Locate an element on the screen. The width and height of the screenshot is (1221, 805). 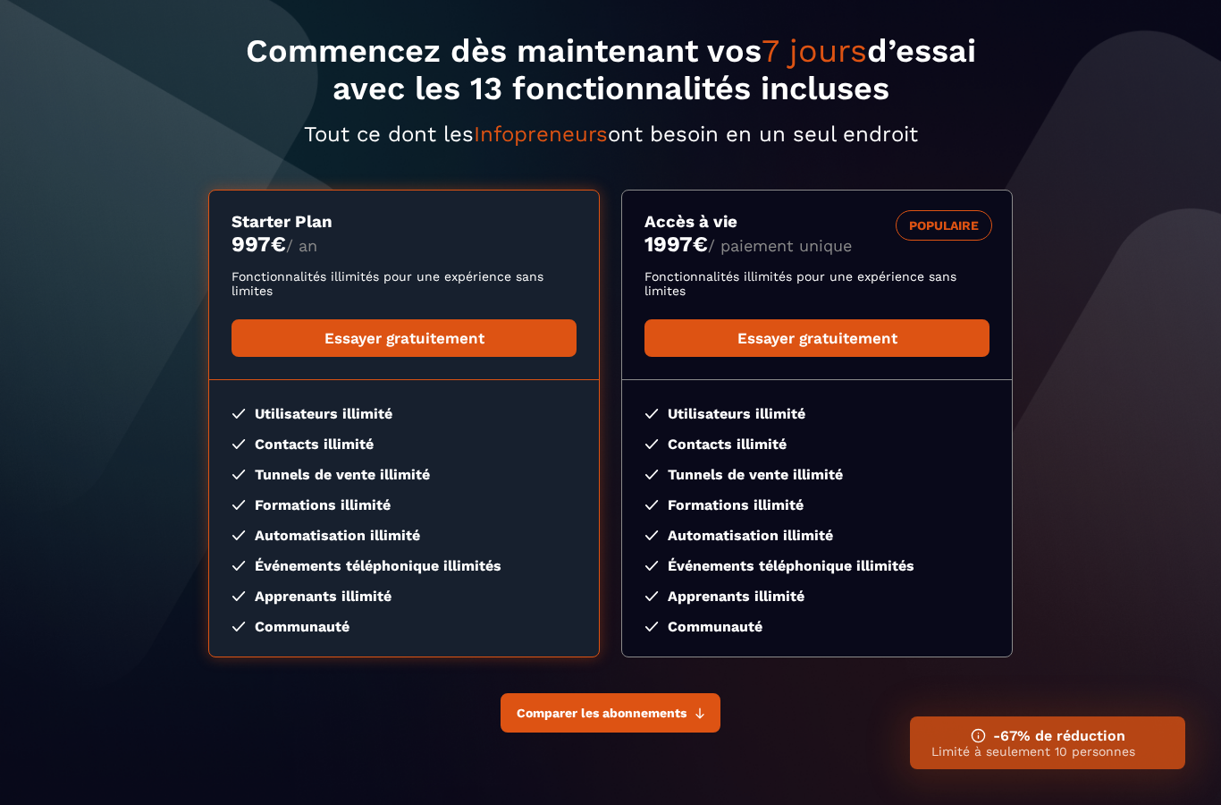
span: Infopreneurs is located at coordinates (541, 134).